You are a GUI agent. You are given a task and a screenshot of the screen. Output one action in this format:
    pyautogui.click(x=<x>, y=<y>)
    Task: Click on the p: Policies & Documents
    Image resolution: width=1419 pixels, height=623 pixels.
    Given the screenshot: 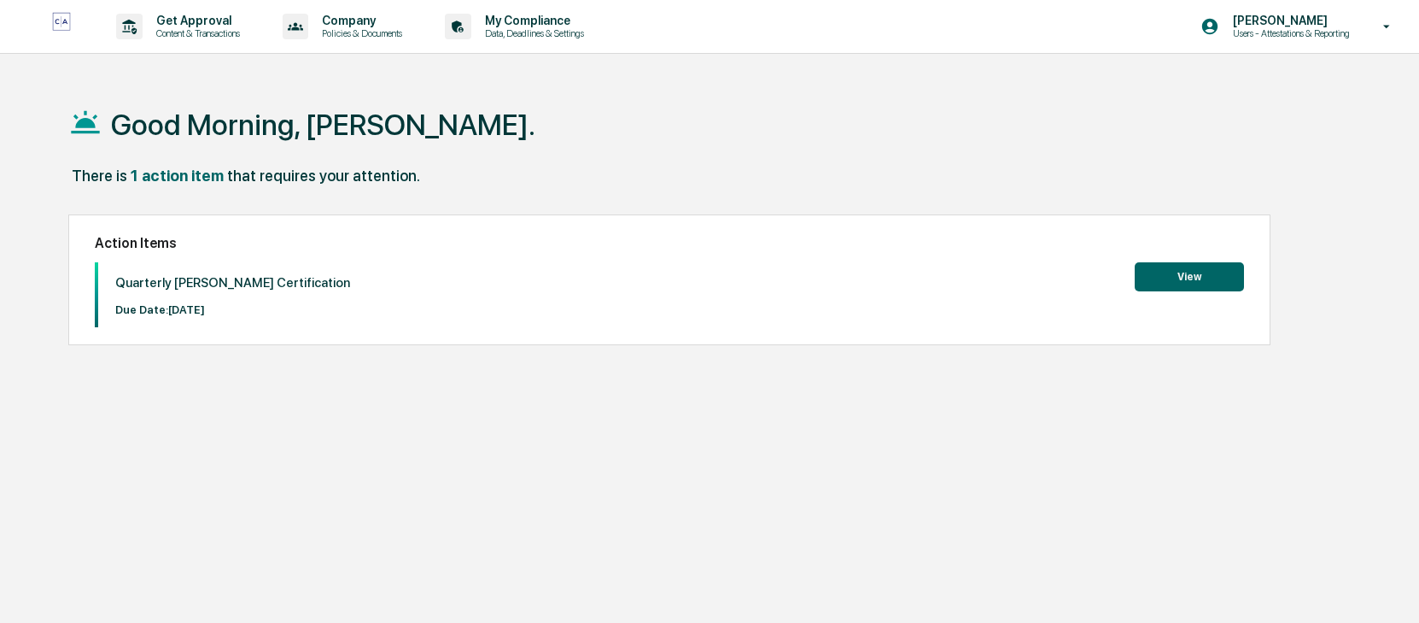 What is the action you would take?
    pyautogui.click(x=360, y=33)
    